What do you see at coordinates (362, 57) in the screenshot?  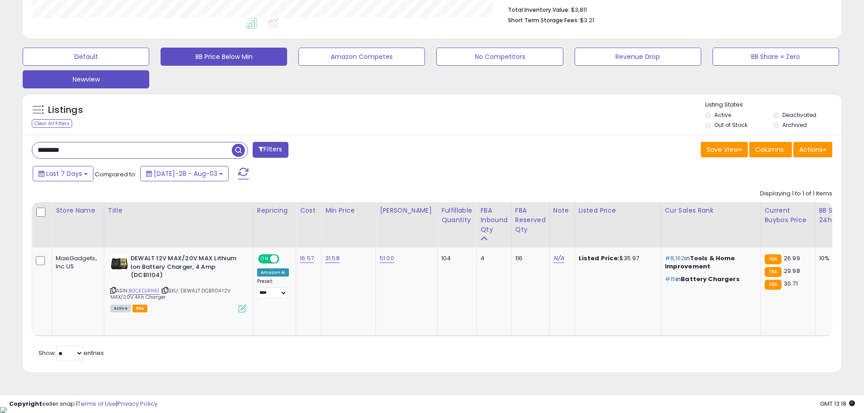 I see `button: Amazon Competes` at bounding box center [362, 57].